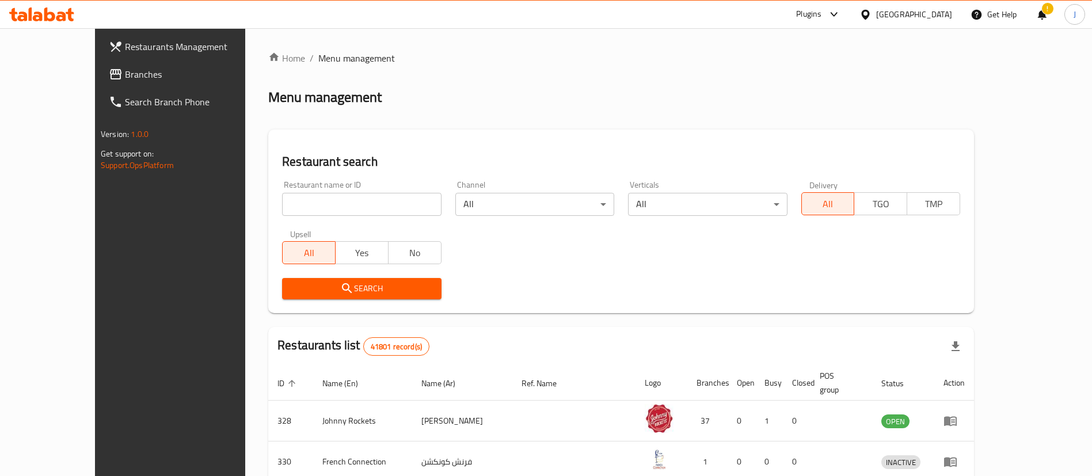  What do you see at coordinates (741, 383) in the screenshot?
I see `th: Open` at bounding box center [741, 383].